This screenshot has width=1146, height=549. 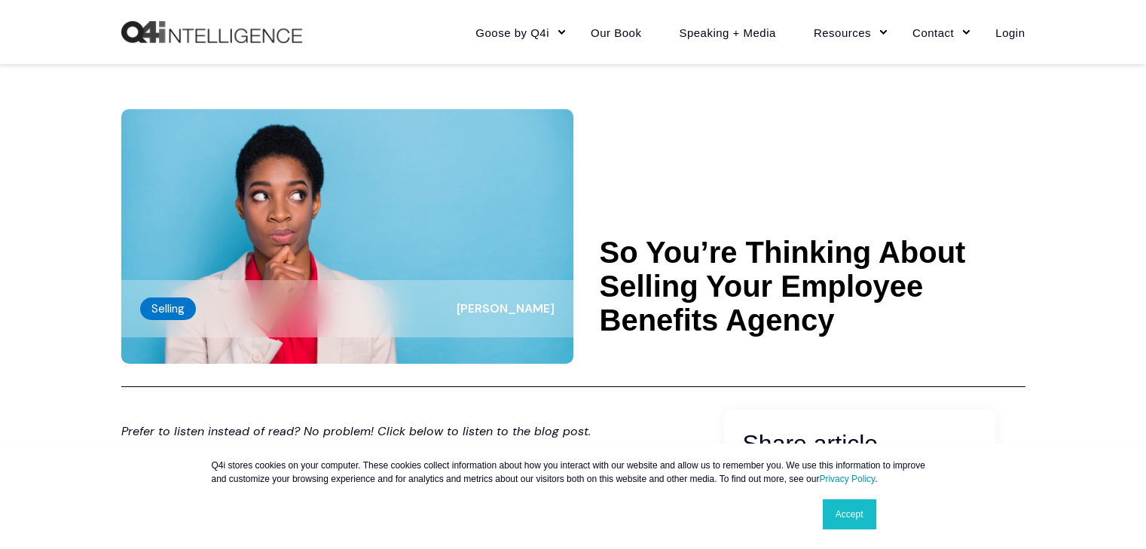 What do you see at coordinates (212, 32) in the screenshot?
I see `img: Q4intelligence, LLC logo` at bounding box center [212, 32].